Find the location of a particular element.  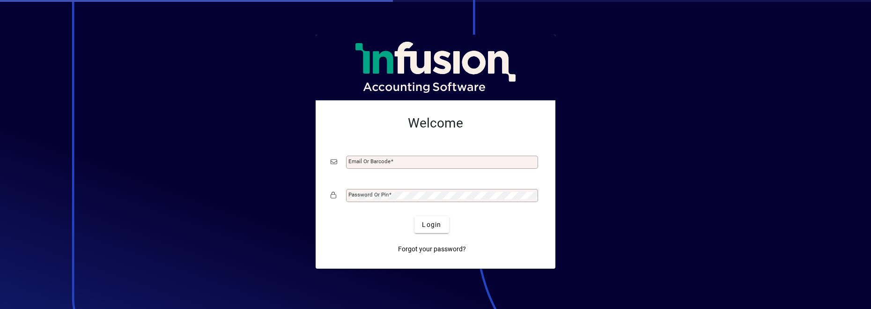

span: Forgot your password? is located at coordinates (432, 249).